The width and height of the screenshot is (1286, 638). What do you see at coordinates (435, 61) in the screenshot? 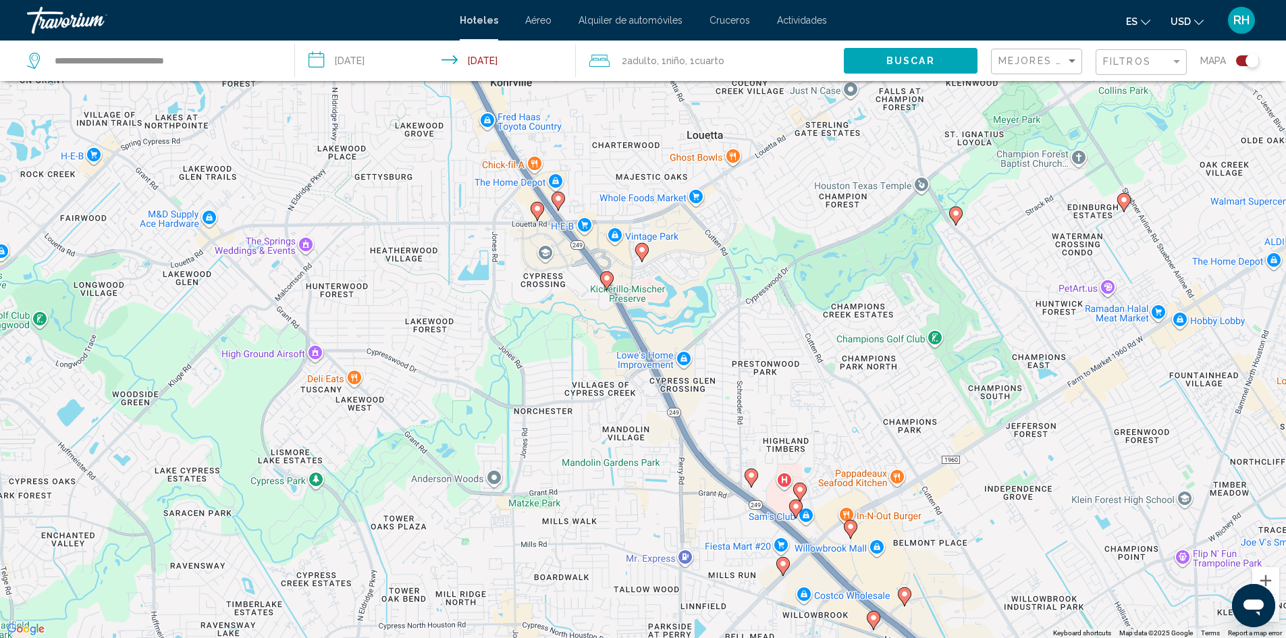
I see `button: Check-in date: Oct 17, 2025 Check-out date: Oct 20, 2025` at bounding box center [435, 61].